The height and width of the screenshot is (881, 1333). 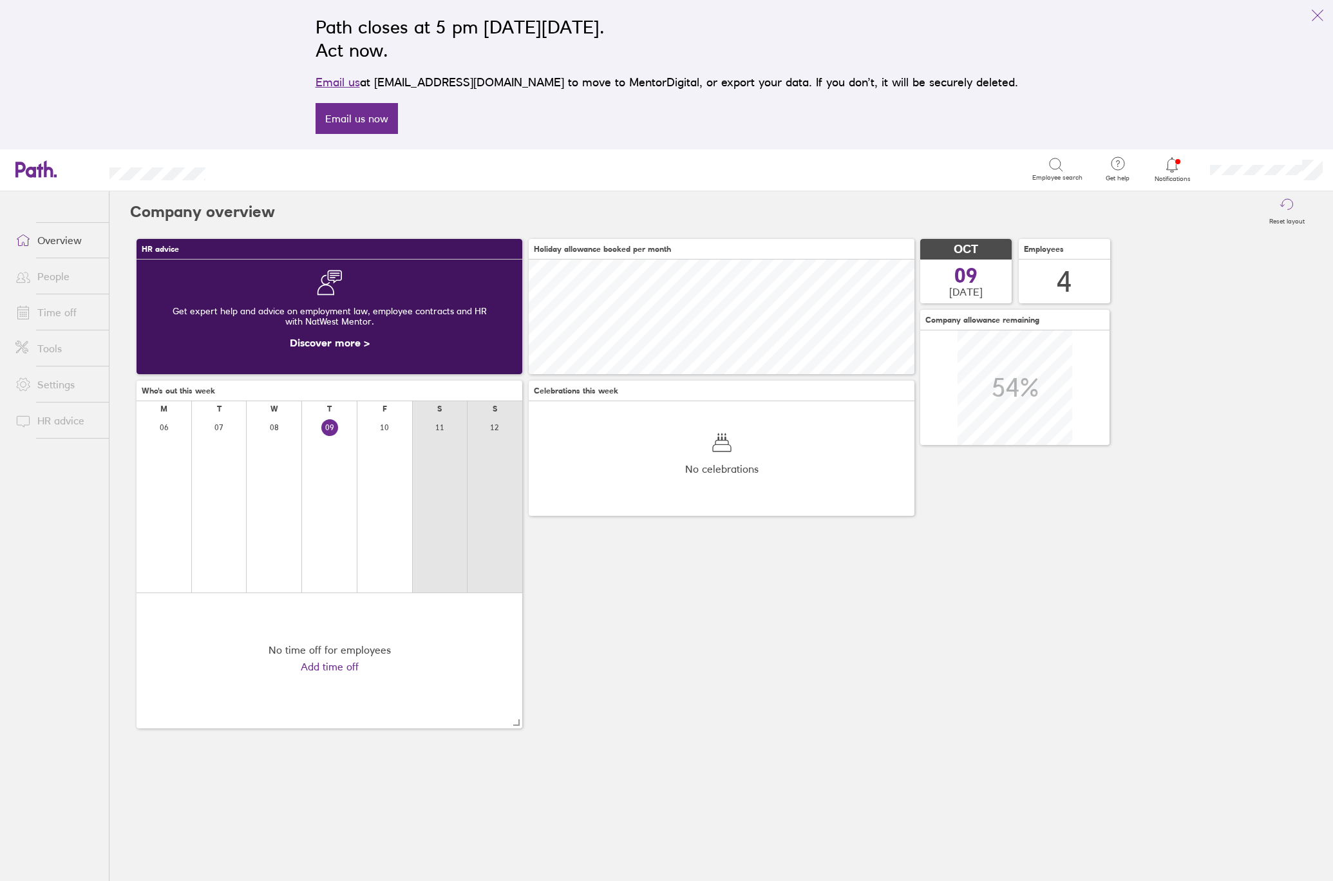 What do you see at coordinates (1058, 178) in the screenshot?
I see `span: Employee search` at bounding box center [1058, 178].